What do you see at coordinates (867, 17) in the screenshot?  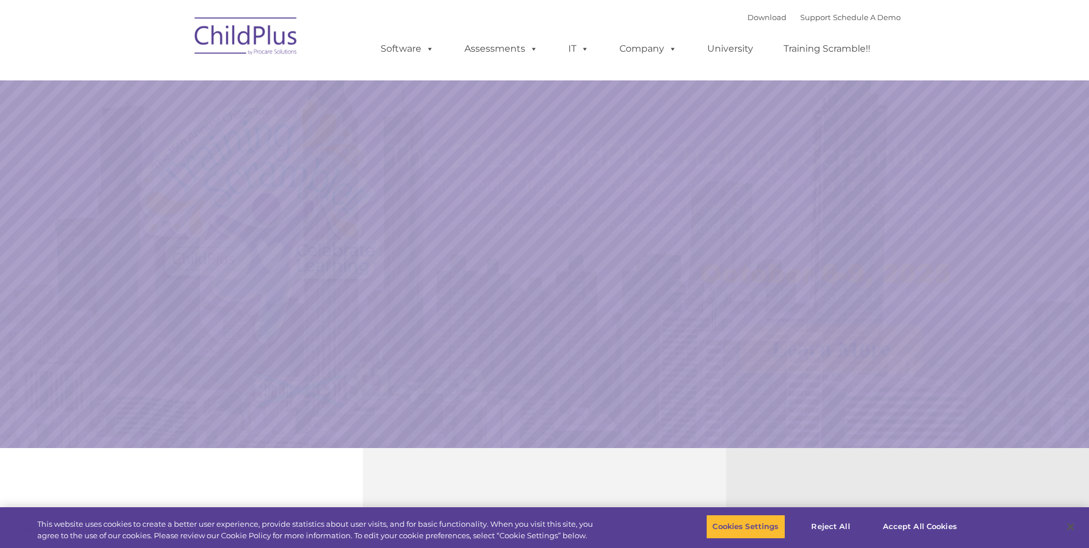 I see `a: Schedule A Demo` at bounding box center [867, 17].